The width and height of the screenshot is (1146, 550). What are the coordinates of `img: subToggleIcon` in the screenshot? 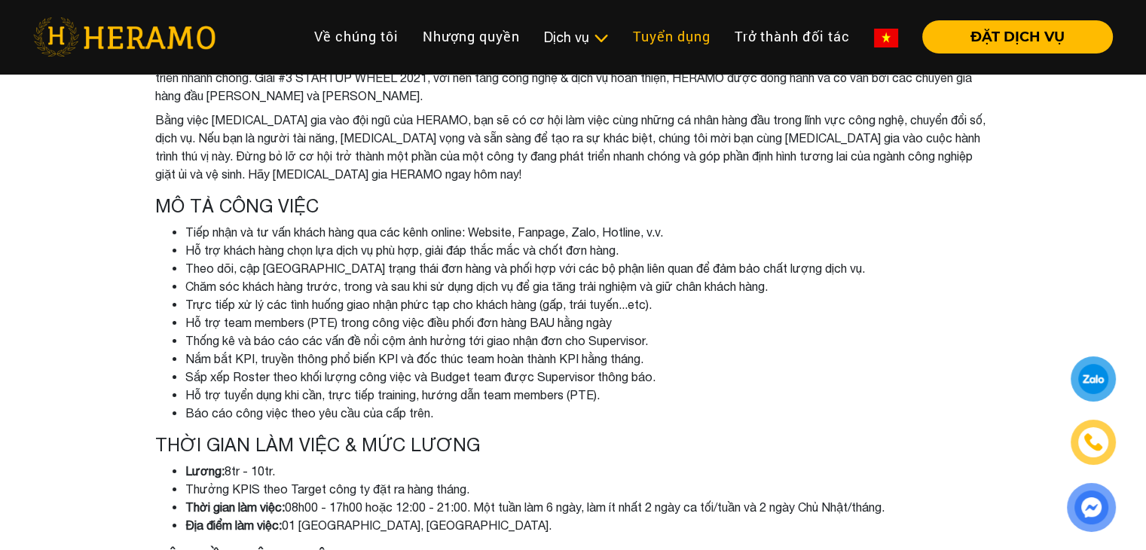 It's located at (600, 38).